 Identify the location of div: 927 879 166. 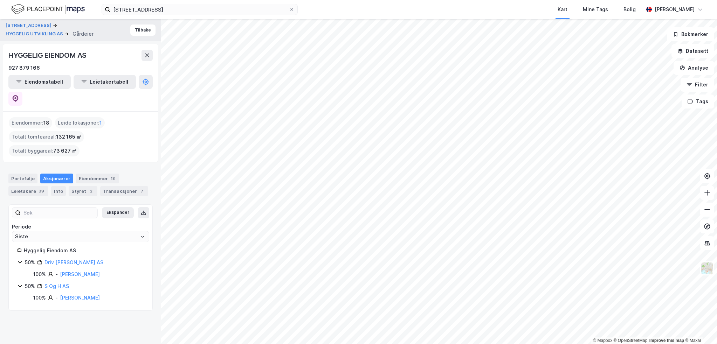
(24, 68).